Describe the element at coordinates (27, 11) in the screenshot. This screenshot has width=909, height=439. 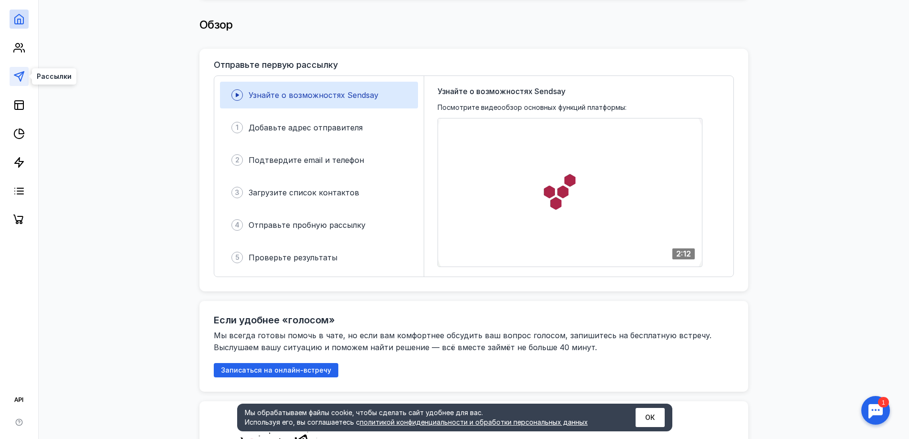
I see `div: 1` at that location.